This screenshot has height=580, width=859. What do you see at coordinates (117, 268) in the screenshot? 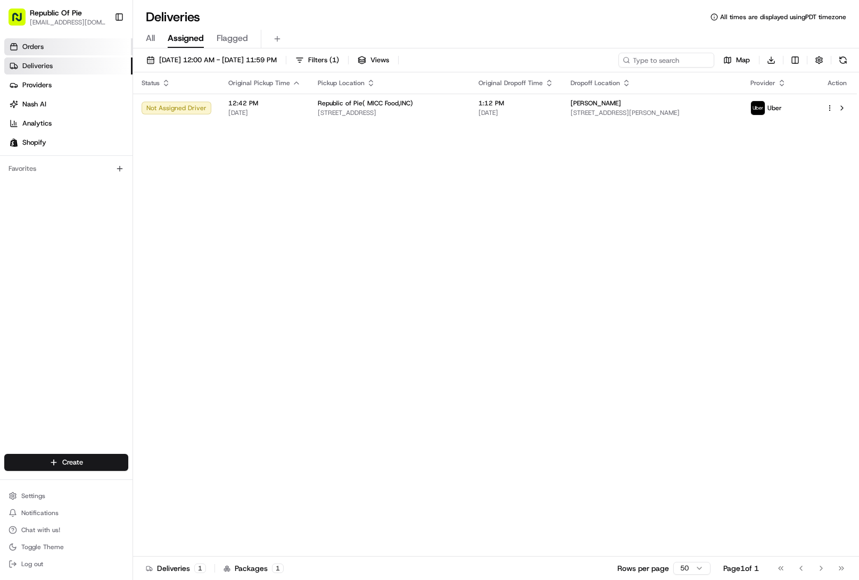
I see `span: Pylon` at bounding box center [117, 268].